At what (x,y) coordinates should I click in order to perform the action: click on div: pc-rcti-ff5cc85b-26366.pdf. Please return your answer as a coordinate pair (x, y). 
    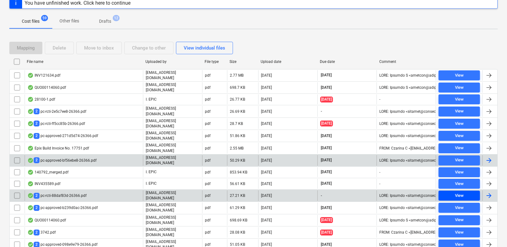
    Looking at the image, I should click on (56, 123).